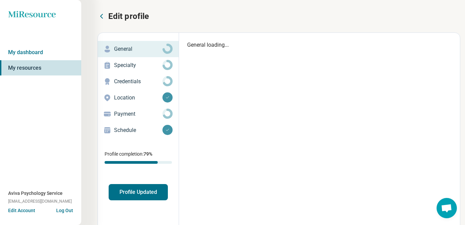 The height and width of the screenshot is (225, 465). What do you see at coordinates (138, 49) in the screenshot?
I see `a: General` at bounding box center [138, 49].